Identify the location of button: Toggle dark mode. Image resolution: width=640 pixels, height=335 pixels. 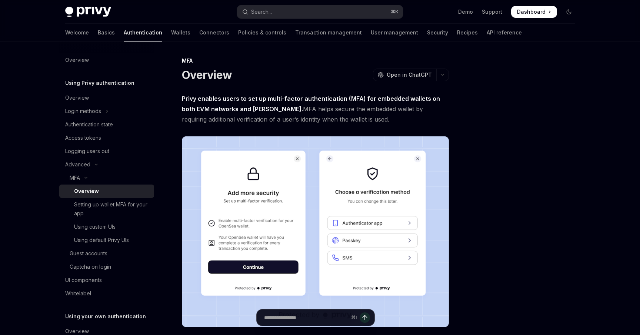
(569, 12).